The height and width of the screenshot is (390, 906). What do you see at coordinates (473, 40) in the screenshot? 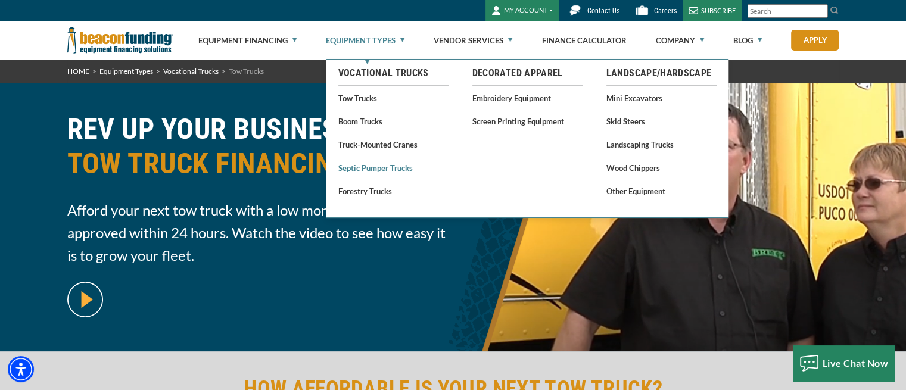
I see `a: Vendor Services` at bounding box center [473, 40].